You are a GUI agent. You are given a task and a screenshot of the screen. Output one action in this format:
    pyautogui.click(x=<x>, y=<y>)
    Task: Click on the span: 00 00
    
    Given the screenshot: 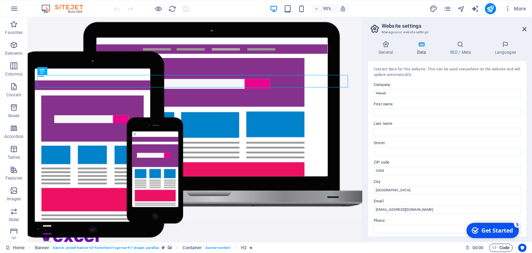 What is the action you would take?
    pyautogui.click(x=478, y=248)
    